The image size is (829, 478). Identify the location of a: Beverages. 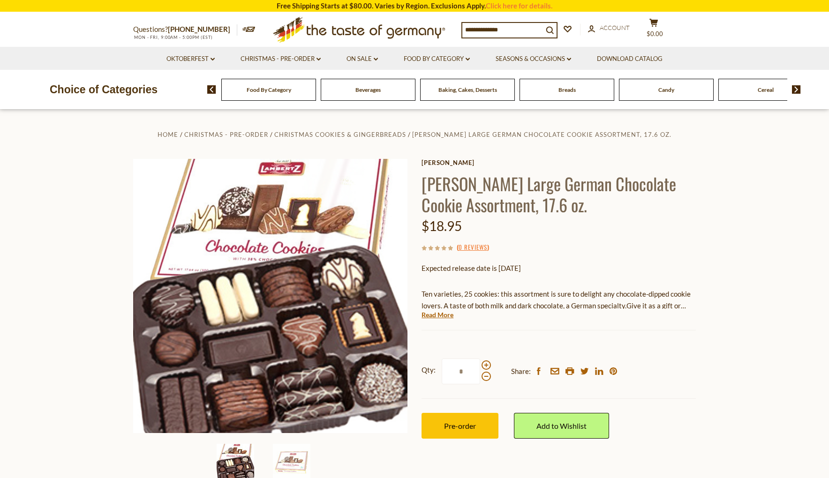
(368, 90).